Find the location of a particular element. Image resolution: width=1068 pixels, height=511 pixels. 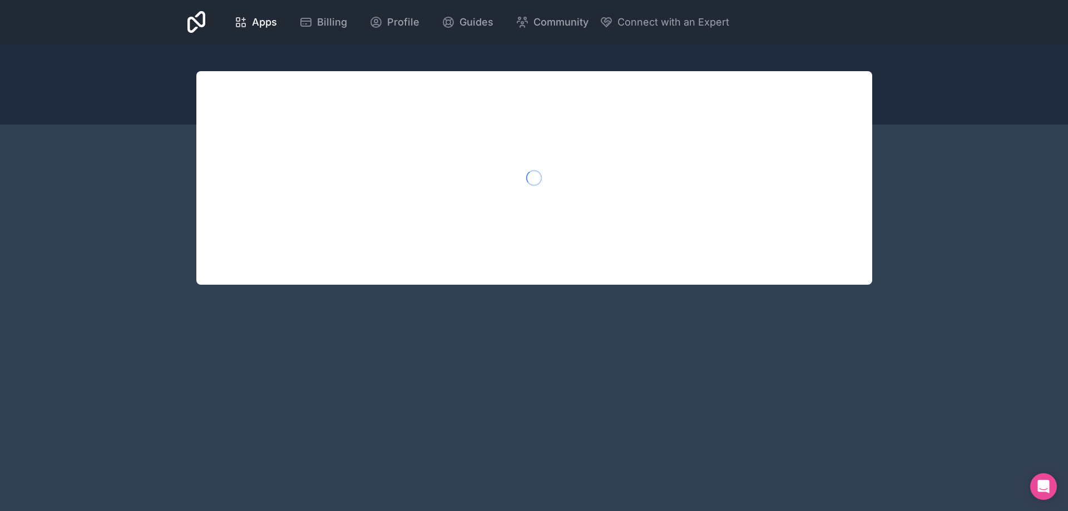

span: Billing is located at coordinates (332, 22).